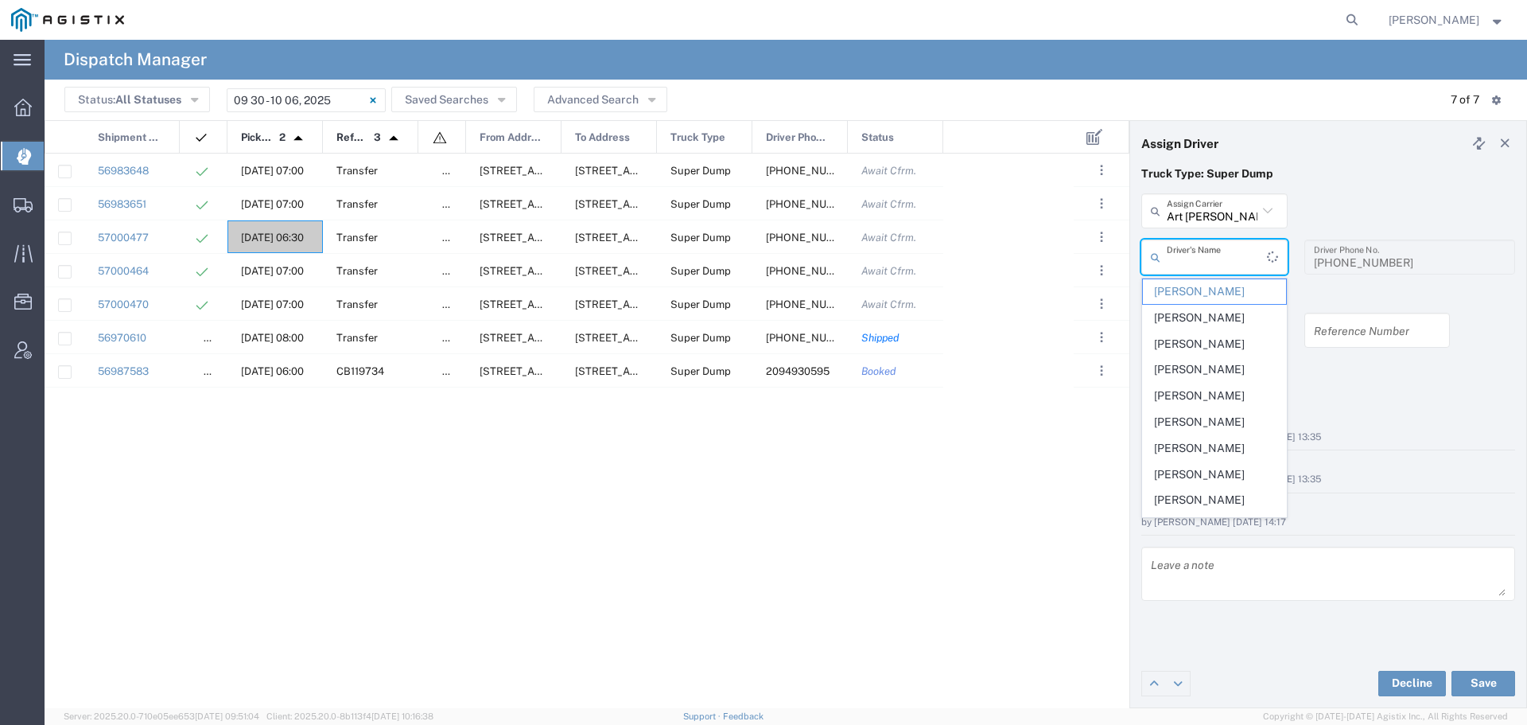 This screenshot has height=725, width=1527. I want to click on p: Truck Type: Super Dump, so click(1328, 173).